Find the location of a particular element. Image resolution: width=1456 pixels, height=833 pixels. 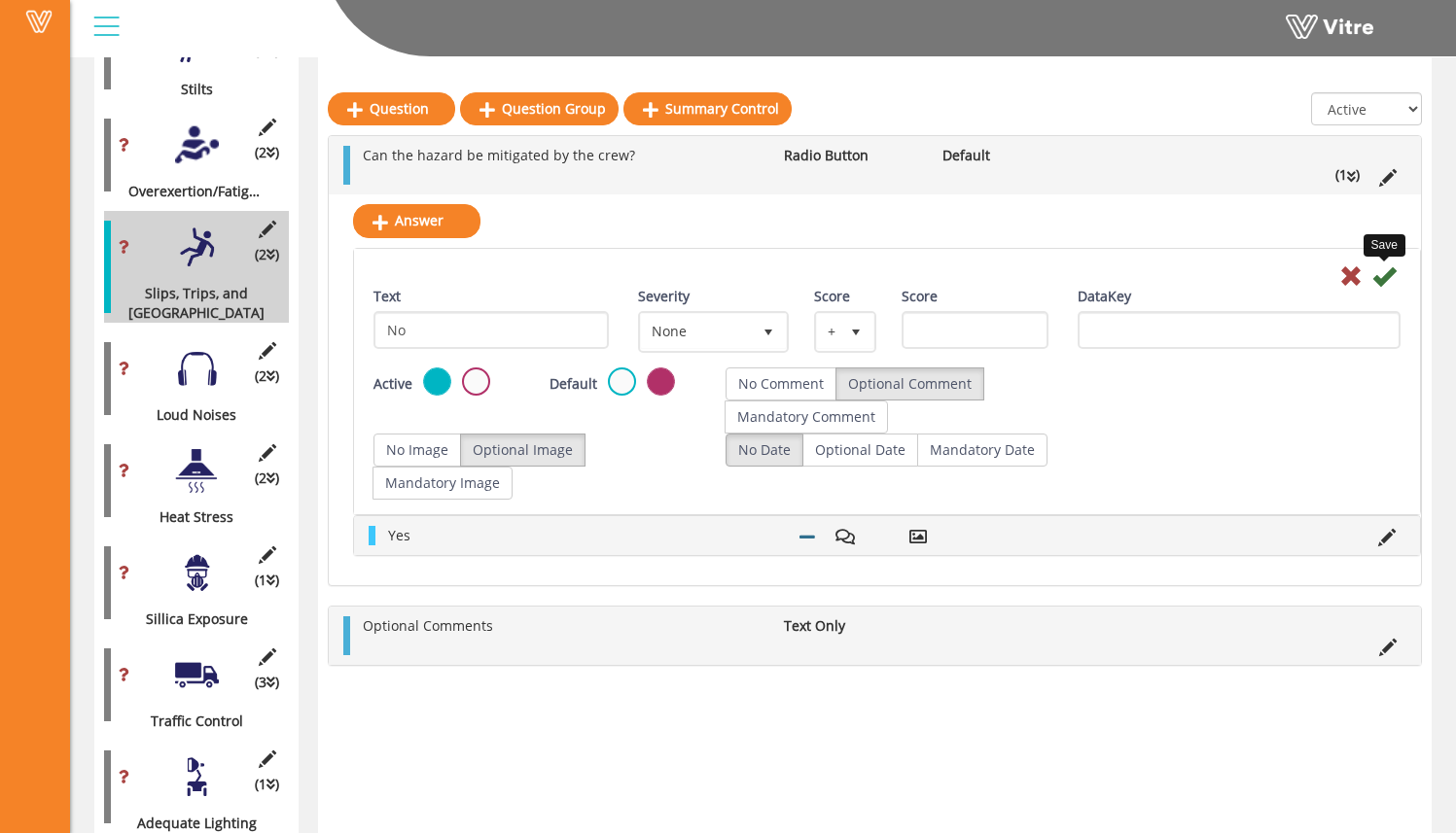

div: Adequate Lighting is located at coordinates (189, 823).